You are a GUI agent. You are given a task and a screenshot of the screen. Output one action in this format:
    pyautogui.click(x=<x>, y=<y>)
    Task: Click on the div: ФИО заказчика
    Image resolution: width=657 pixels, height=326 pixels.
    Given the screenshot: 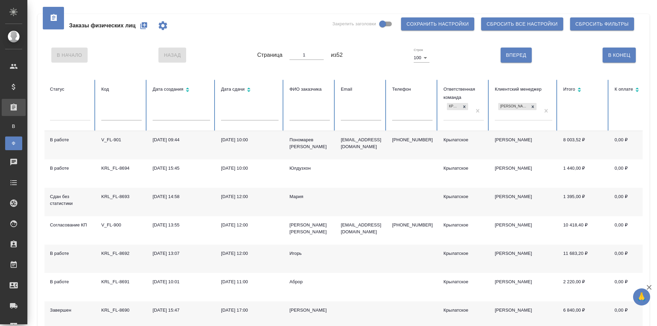 What is the action you would take?
    pyautogui.click(x=310, y=89)
    